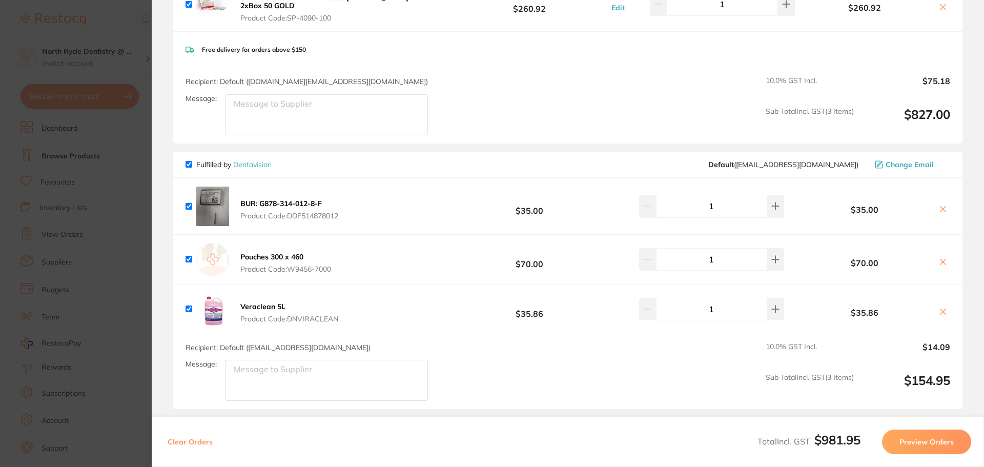 This screenshot has width=984, height=467. Describe the element at coordinates (213, 259) in the screenshot. I see `img: empty.jpg` at that location.